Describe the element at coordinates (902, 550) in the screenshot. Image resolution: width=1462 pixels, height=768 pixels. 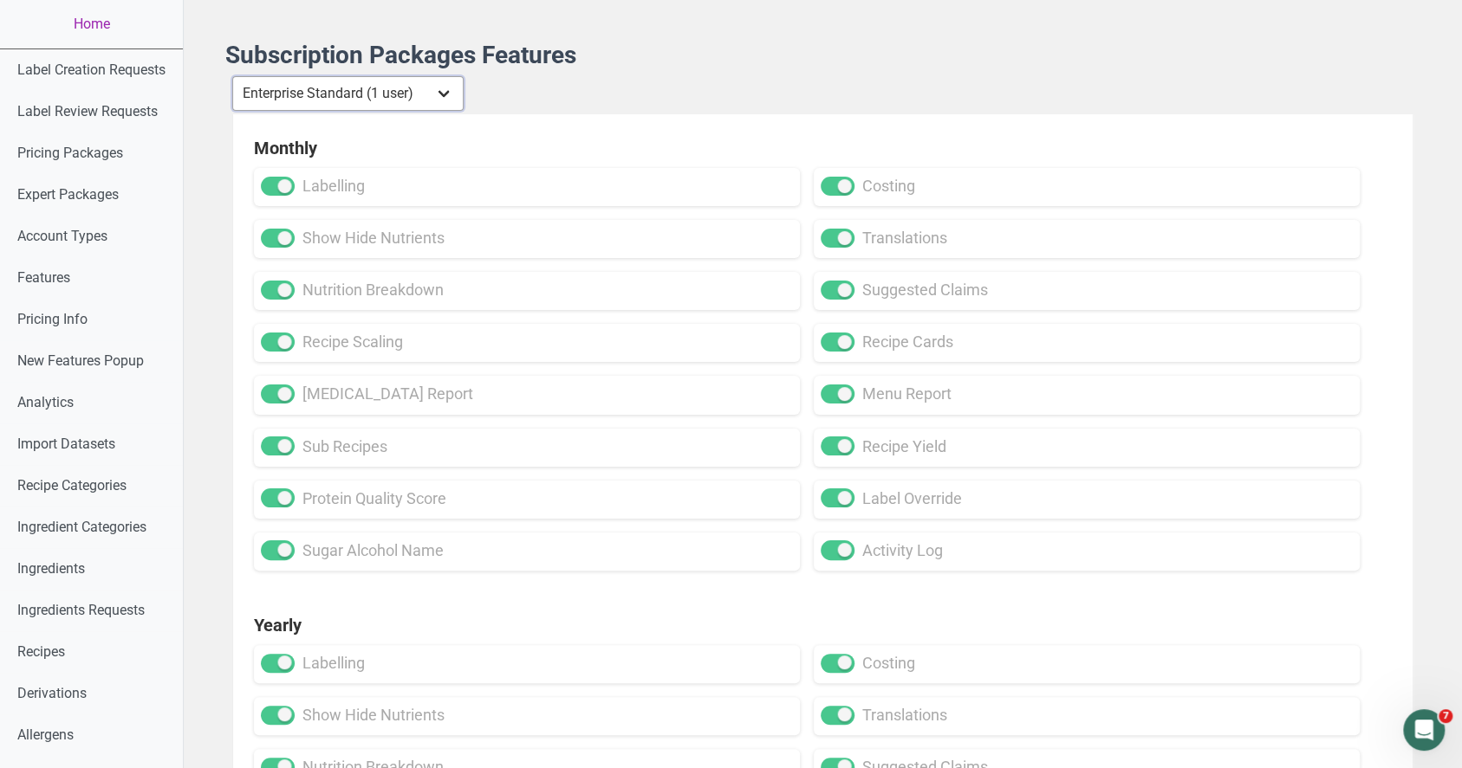
I see `span: activity log` at that location.